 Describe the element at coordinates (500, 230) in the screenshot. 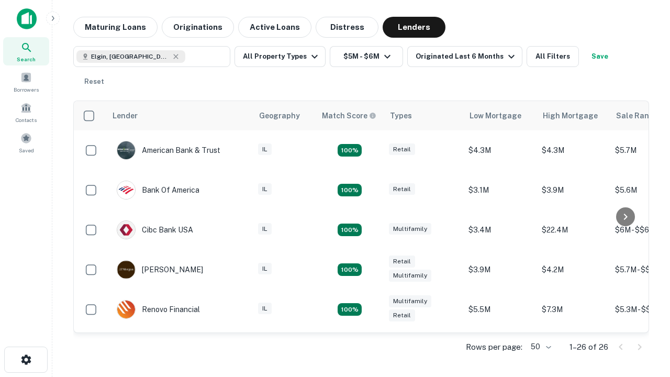

I see `td: $3.4M` at that location.